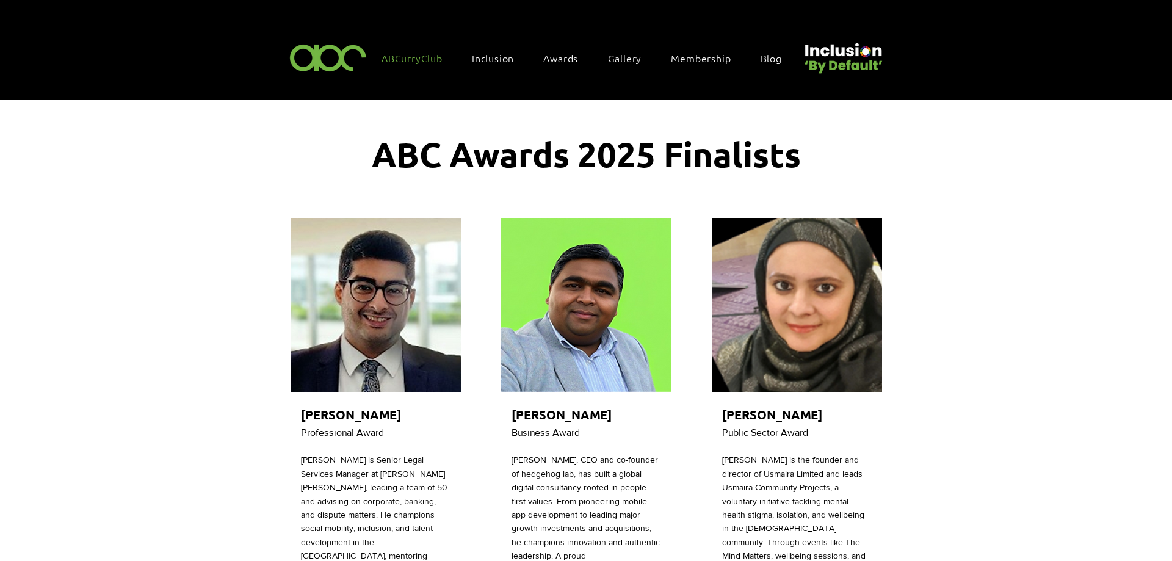 Image resolution: width=1172 pixels, height=561 pixels. Describe the element at coordinates (586, 154) in the screenshot. I see `span: ABC Awards 2025 Finalists` at that location.